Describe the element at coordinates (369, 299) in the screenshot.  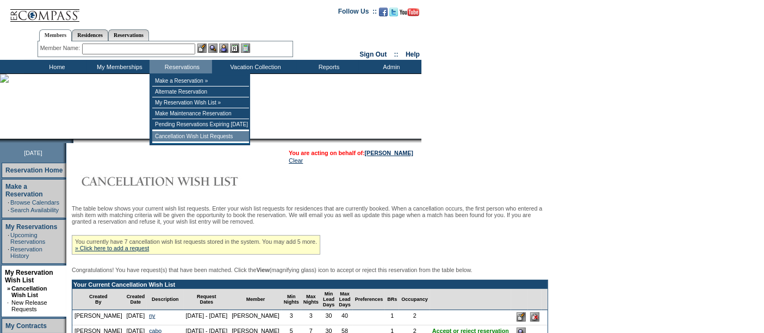
I see `td: Preferences` at that location.